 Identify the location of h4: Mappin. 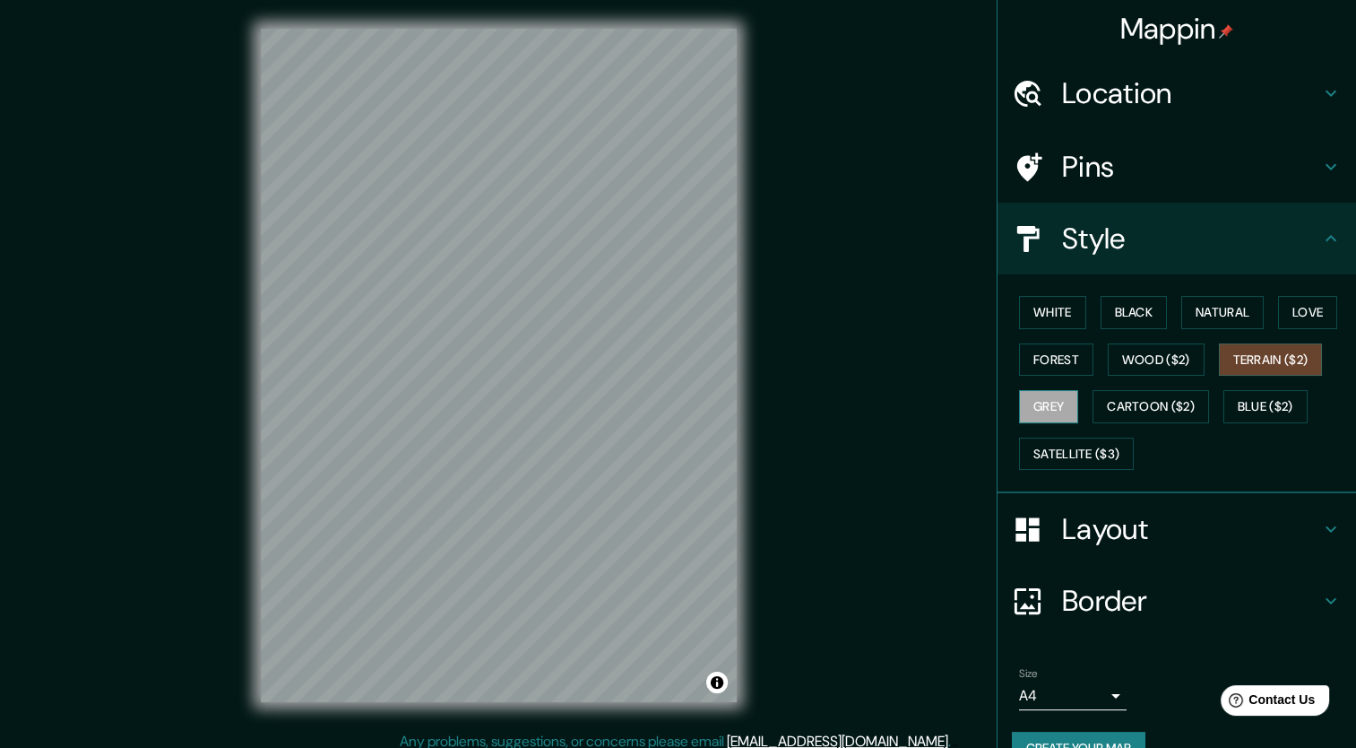
(1177, 29).